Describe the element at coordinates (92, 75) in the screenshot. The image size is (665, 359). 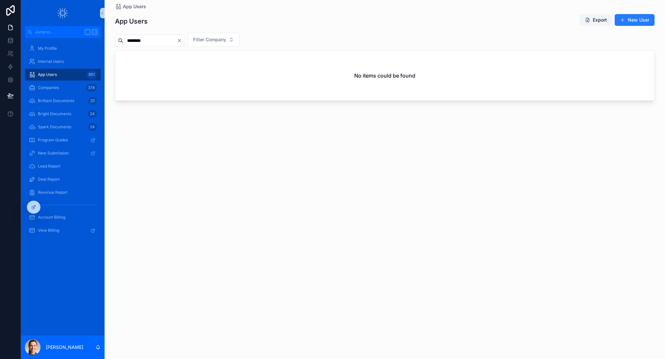
I see `div: 851` at that location.